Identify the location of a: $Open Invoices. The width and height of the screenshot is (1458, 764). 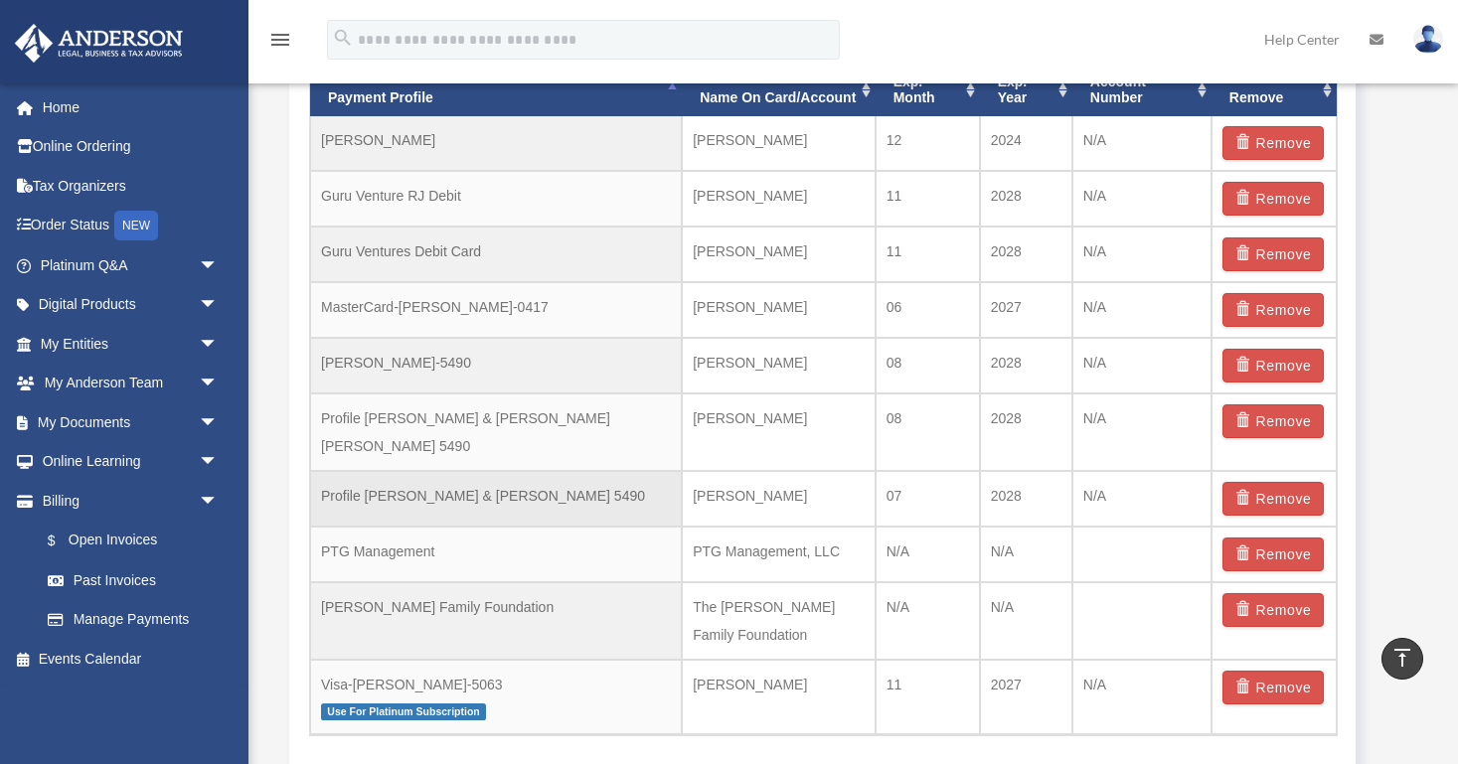
(138, 541).